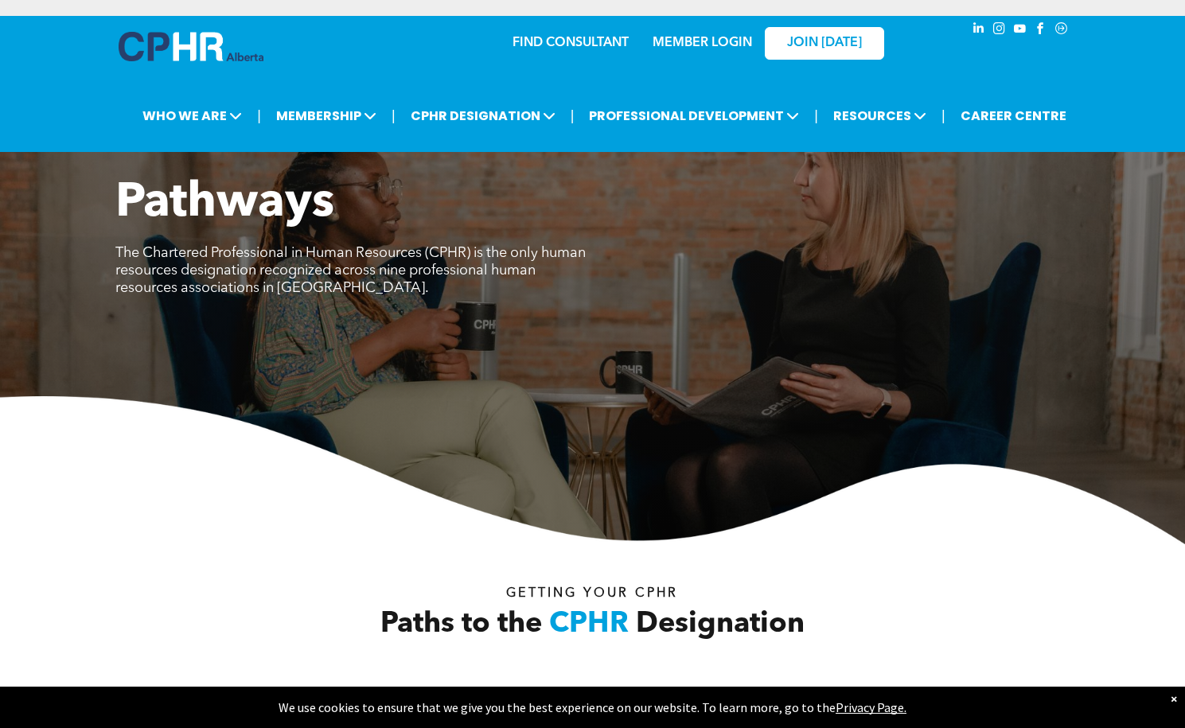  I want to click on span: CPHR, so click(589, 625).